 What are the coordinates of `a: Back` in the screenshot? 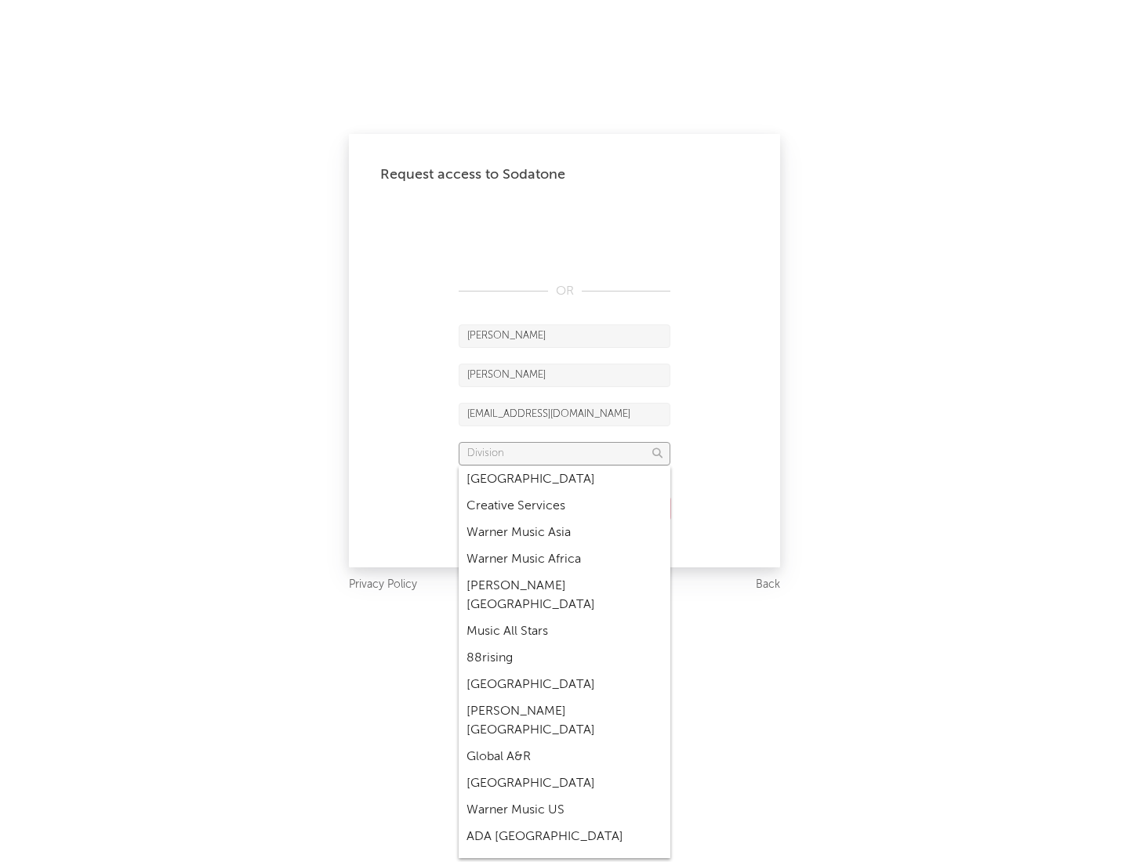 It's located at (767, 585).